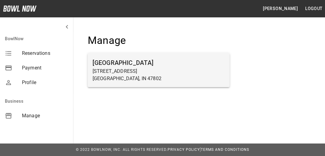 The width and height of the screenshot is (325, 156). I want to click on a: Terms and Conditions, so click(225, 150).